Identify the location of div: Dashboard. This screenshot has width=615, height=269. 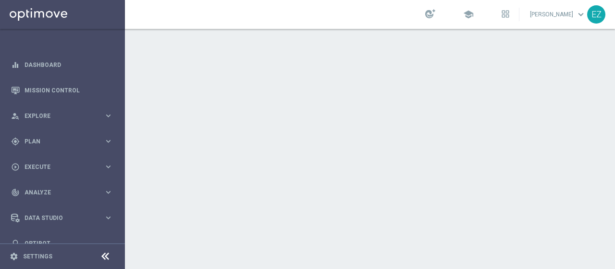
(62, 64).